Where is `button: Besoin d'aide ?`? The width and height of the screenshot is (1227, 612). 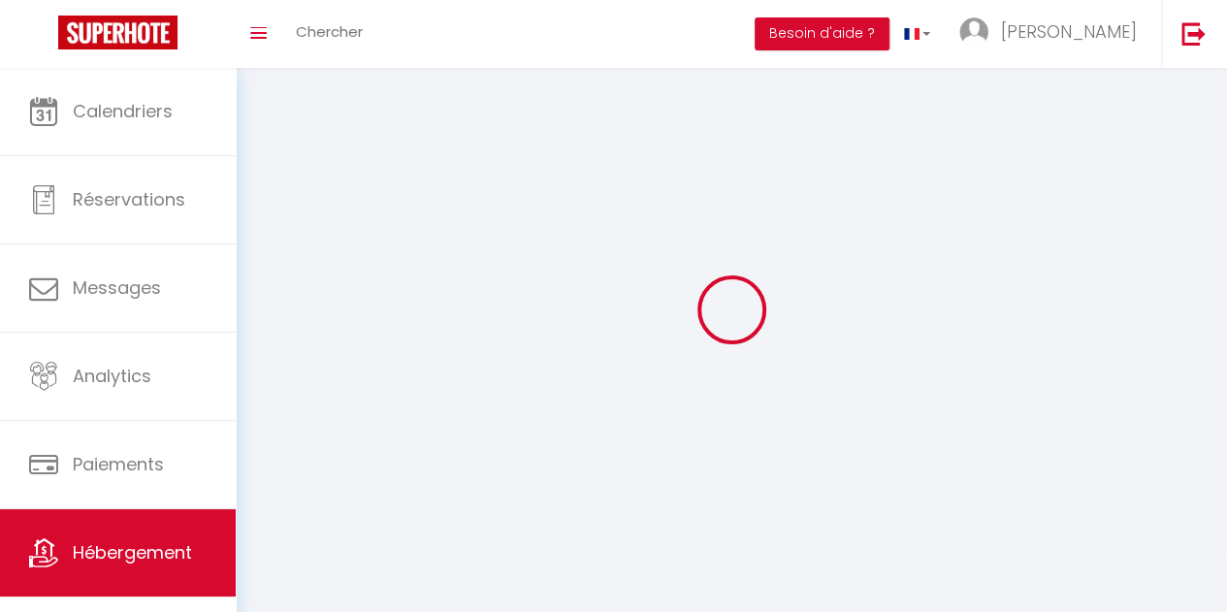 button: Besoin d'aide ? is located at coordinates (821, 34).